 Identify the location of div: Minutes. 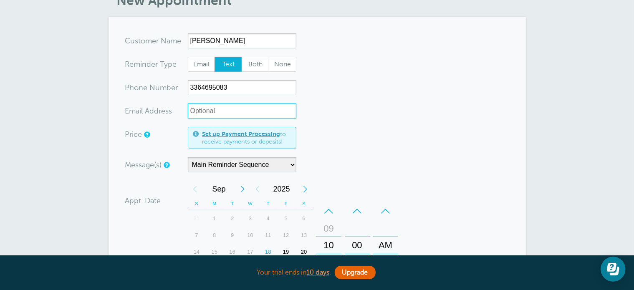
(357, 245).